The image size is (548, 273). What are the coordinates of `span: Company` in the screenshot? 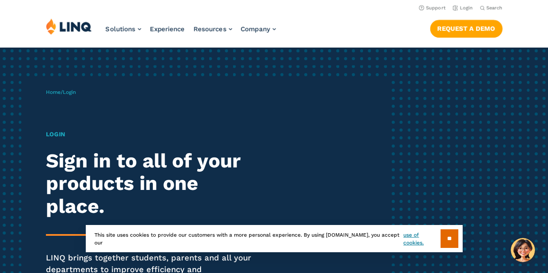 It's located at (255, 29).